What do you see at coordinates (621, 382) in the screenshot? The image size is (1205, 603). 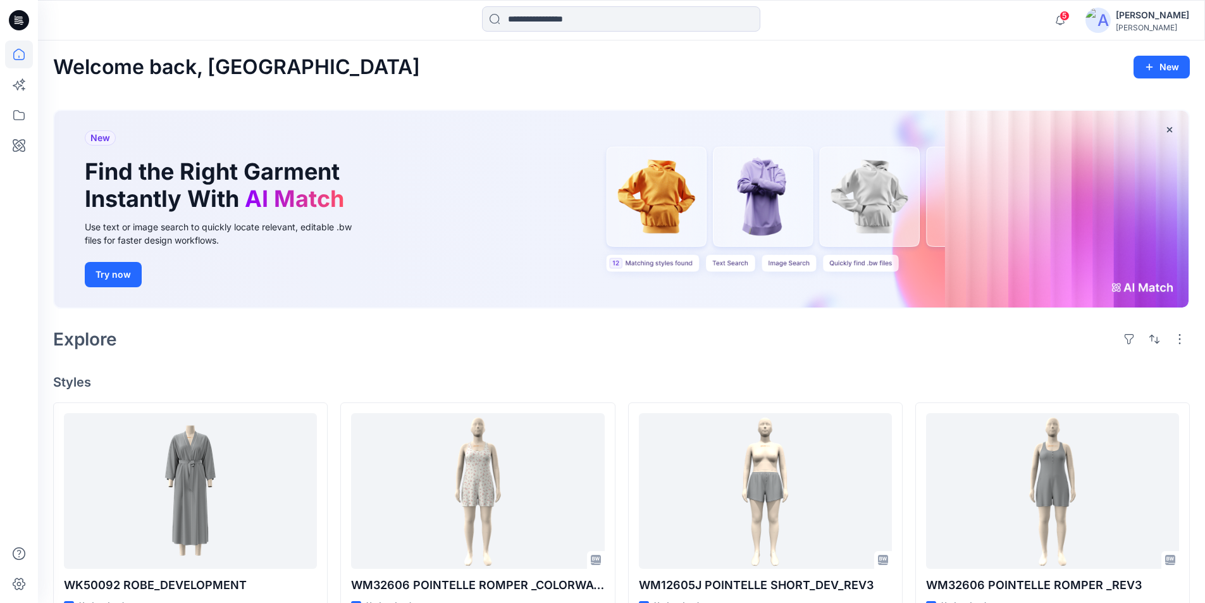 I see `h4: Styles` at bounding box center [621, 382].